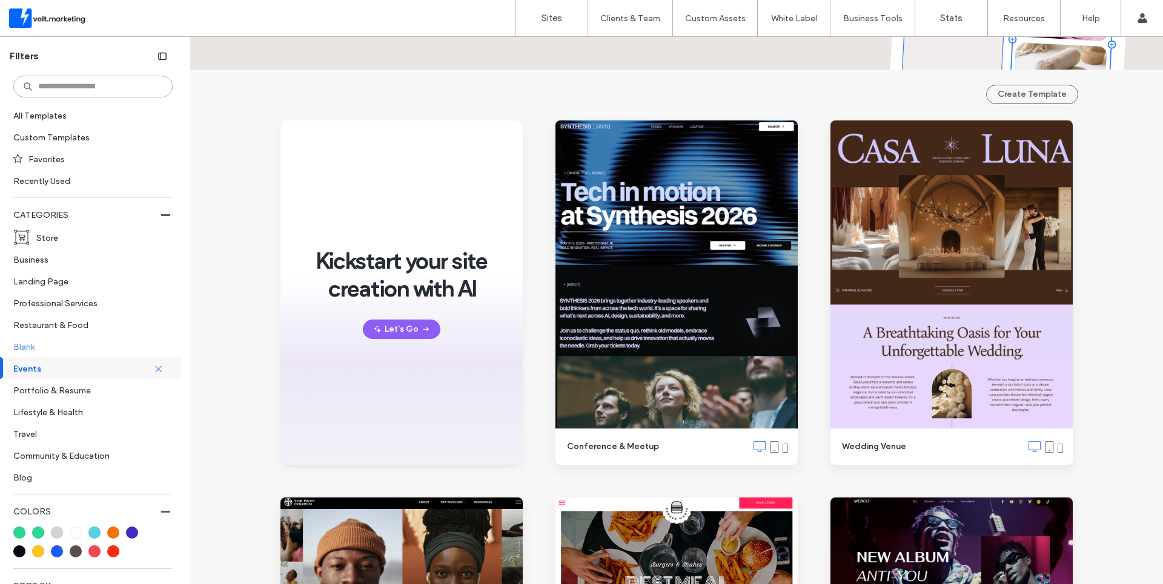 The width and height of the screenshot is (1163, 584). I want to click on label: Restaurant & Food, so click(88, 325).